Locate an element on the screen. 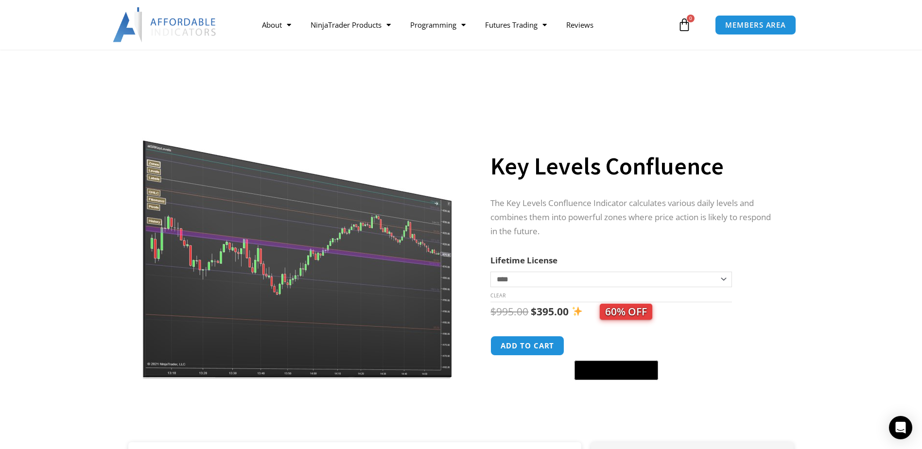 This screenshot has width=922, height=449. span: 0 is located at coordinates (691, 18).